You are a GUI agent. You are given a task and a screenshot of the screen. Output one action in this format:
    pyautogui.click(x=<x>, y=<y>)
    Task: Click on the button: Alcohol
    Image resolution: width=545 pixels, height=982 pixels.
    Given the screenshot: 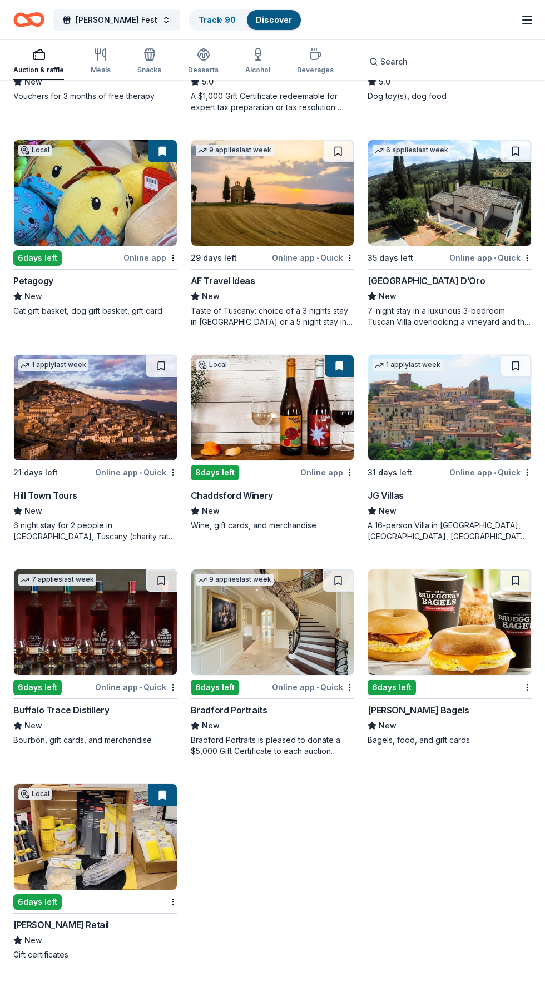 What is the action you would take?
    pyautogui.click(x=257, y=62)
    